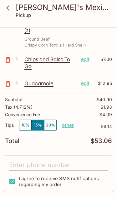 This screenshot has height=198, width=117. Describe the element at coordinates (68, 125) in the screenshot. I see `button: other` at that location.